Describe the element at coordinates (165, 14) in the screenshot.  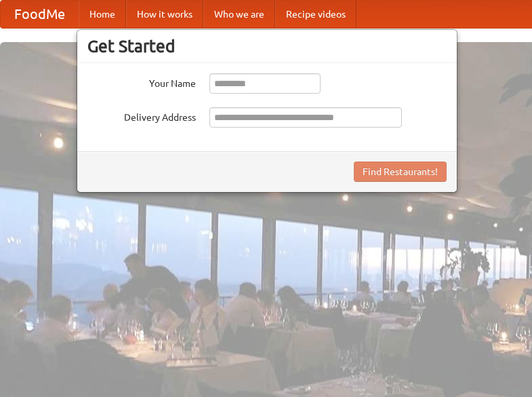
I see `a: How it works` at that location.